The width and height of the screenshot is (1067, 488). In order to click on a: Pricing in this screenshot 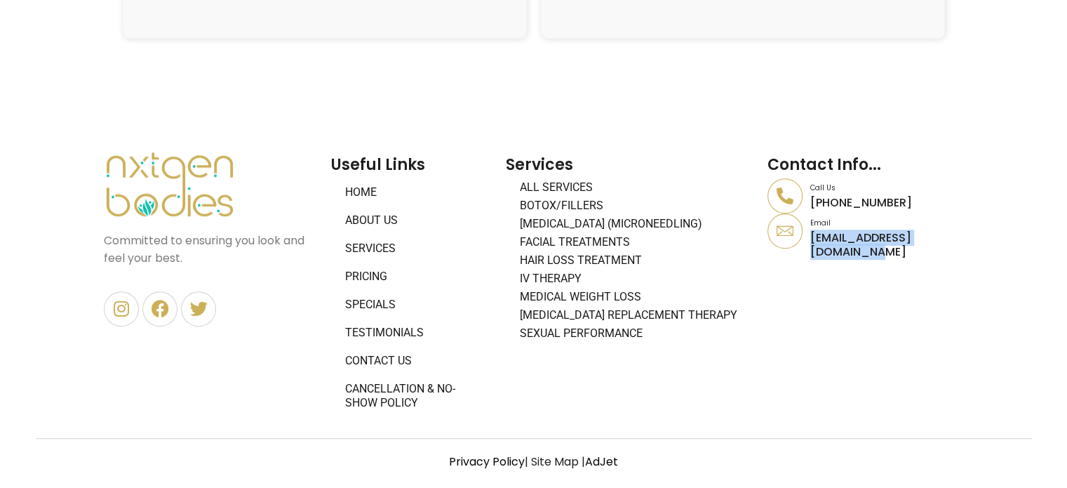, I will do `click(411, 276)`.